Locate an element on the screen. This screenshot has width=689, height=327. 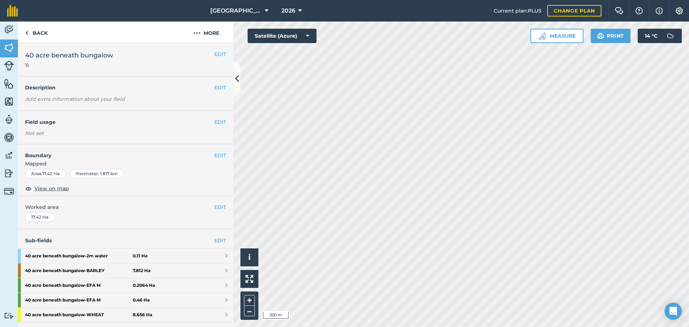
strong: 7.812 Ha is located at coordinates (141, 270).